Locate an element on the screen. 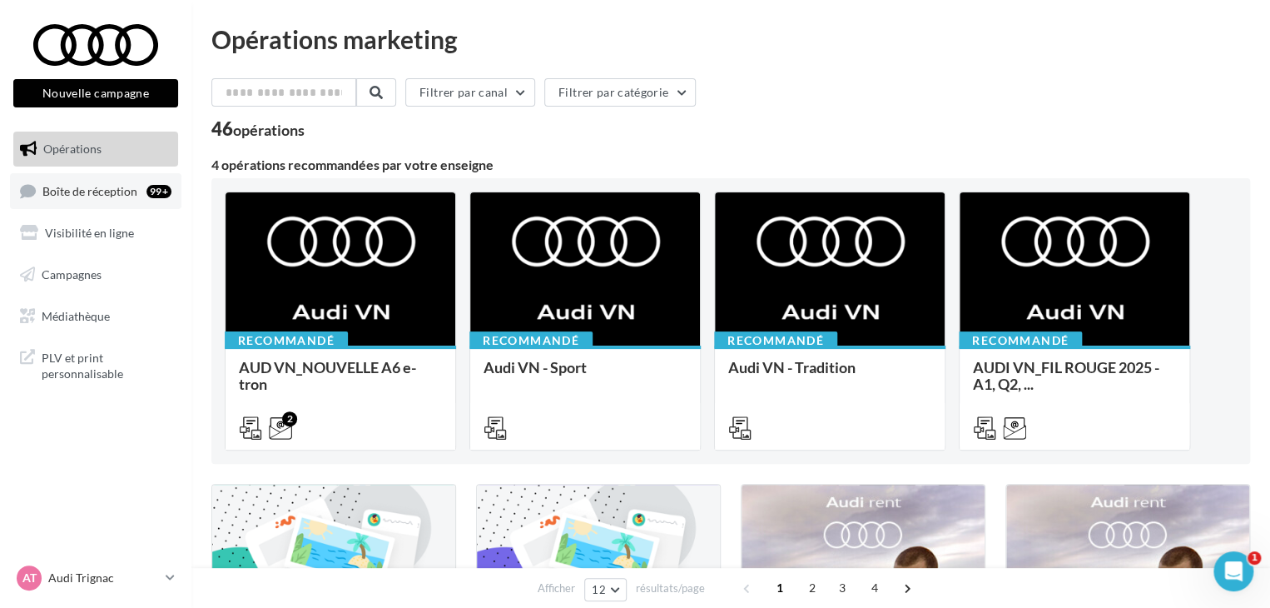  span: Audi VN - Sport is located at coordinates (535, 367).